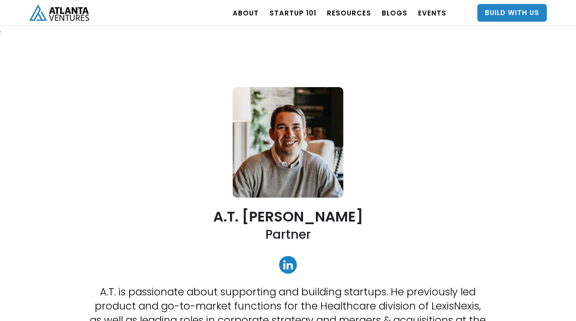 This screenshot has width=576, height=321. I want to click on h2: Partner, so click(288, 235).